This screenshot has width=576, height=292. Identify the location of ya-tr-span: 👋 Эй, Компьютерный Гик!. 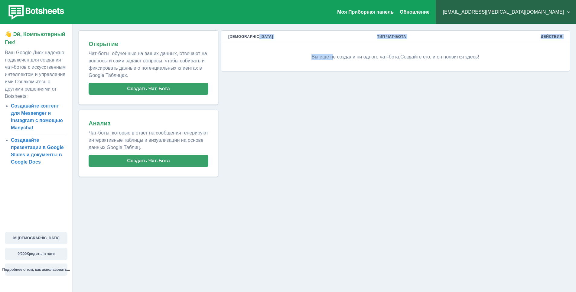
(35, 38).